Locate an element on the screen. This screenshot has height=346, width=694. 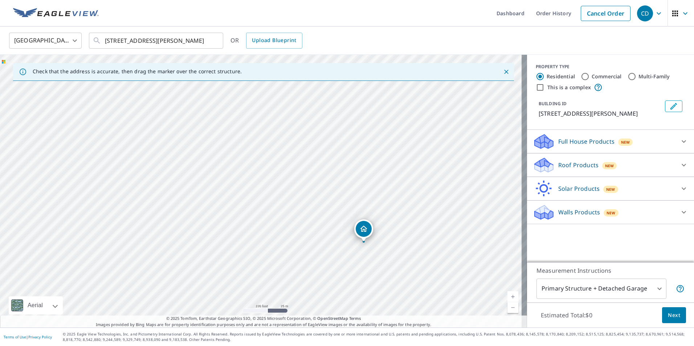
a: Current Level 18, Zoom Out is located at coordinates (513, 308).